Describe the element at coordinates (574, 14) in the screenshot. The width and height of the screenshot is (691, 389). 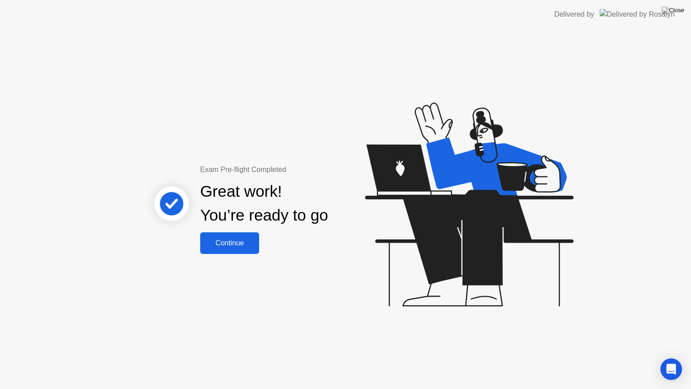
I see `div: Delivered by` at that location.